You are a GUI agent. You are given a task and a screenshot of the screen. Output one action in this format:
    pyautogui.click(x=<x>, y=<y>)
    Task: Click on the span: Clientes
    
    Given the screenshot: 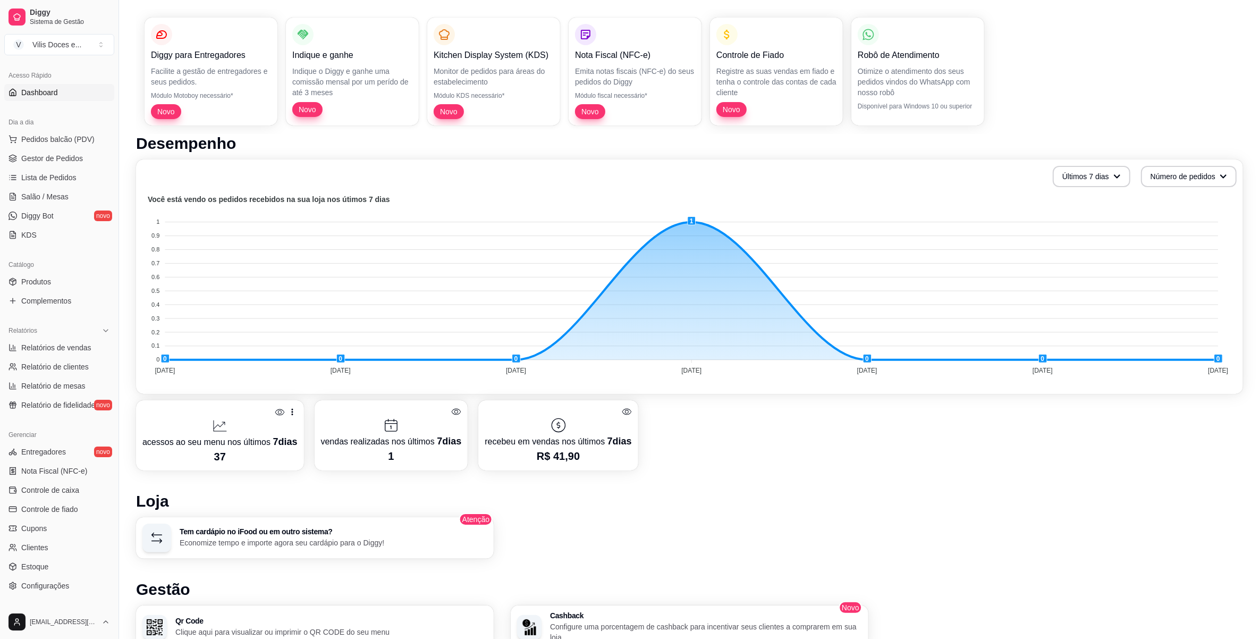 What is the action you would take?
    pyautogui.click(x=35, y=547)
    